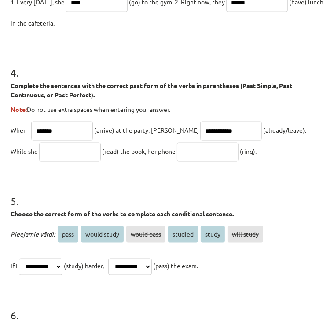 The image size is (334, 322). Describe the element at coordinates (183, 234) in the screenshot. I see `span: studied` at that location.